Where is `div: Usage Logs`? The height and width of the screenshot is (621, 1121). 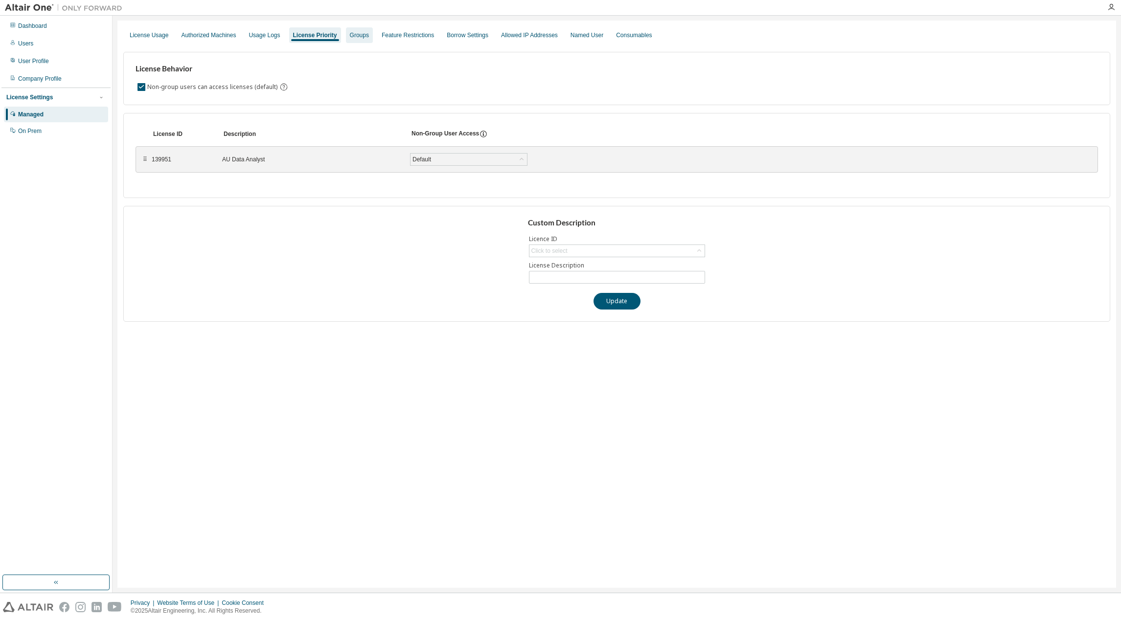 div: Usage Logs is located at coordinates (264, 35).